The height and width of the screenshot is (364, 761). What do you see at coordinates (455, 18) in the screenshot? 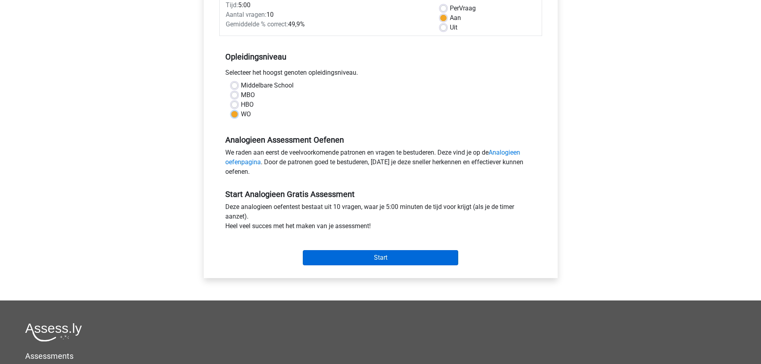
I see `label: Aan` at bounding box center [455, 18].